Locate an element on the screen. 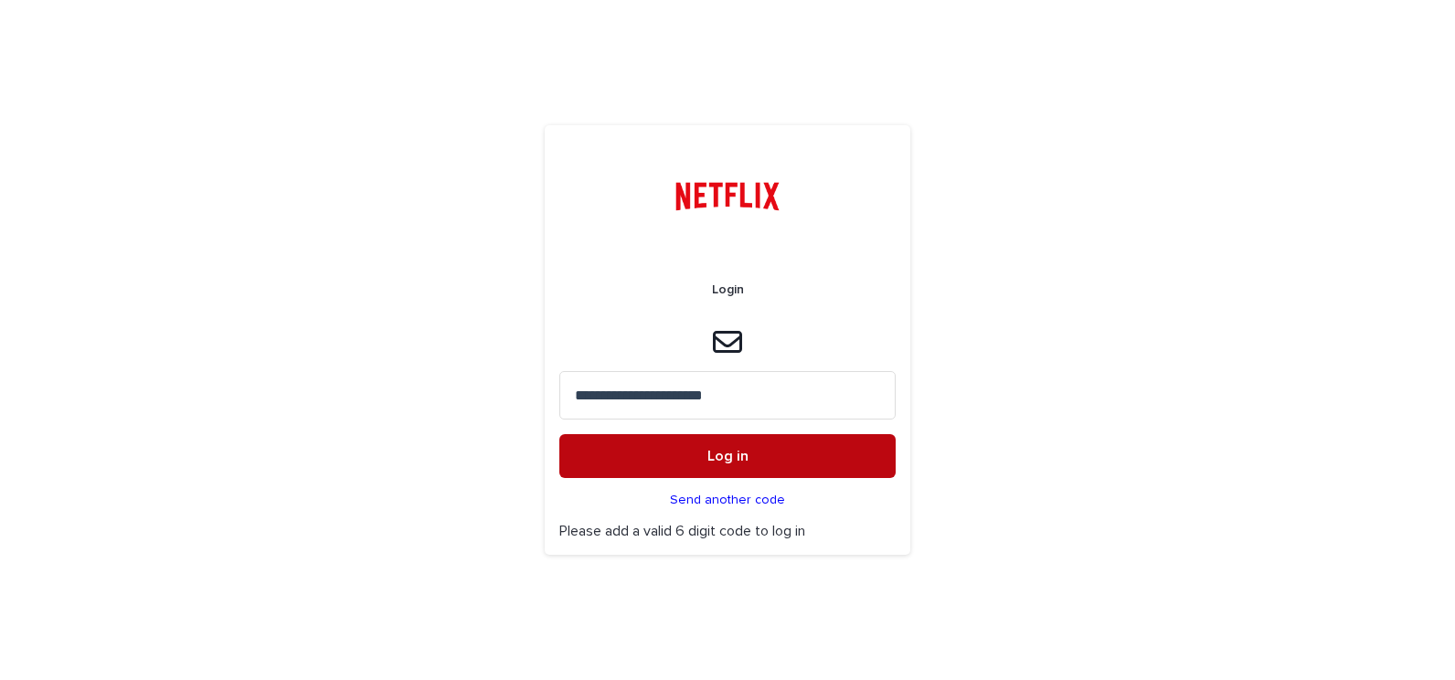 Image resolution: width=1455 pixels, height=680 pixels. p: Please add a valid 6 digit code to log in is located at coordinates (728, 531).